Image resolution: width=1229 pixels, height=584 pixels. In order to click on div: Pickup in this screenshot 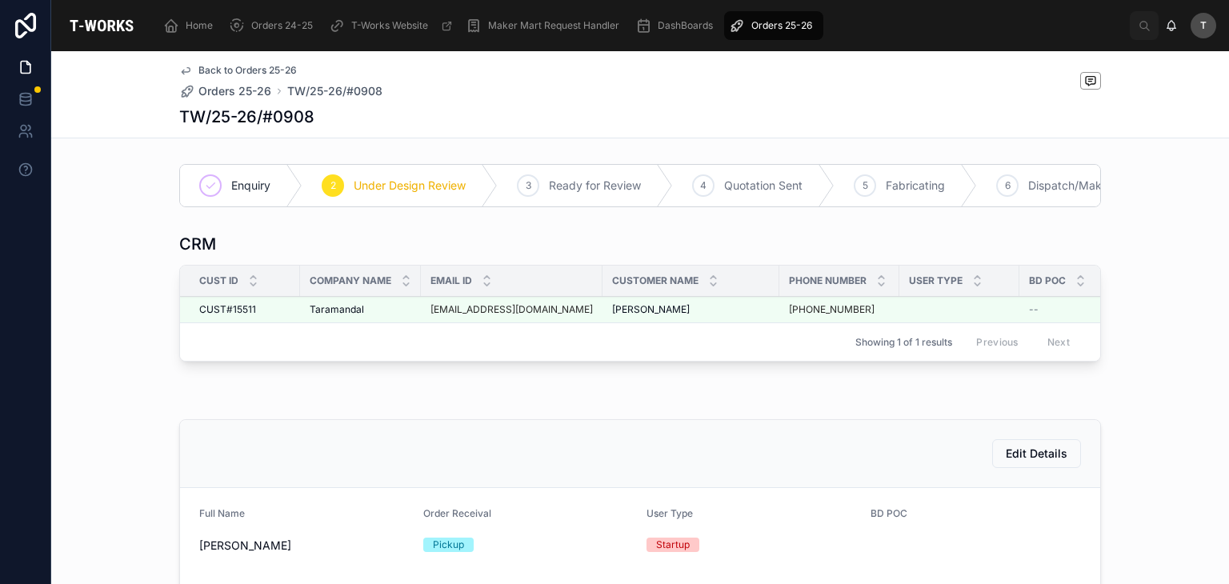, I will do `click(448, 545)`.